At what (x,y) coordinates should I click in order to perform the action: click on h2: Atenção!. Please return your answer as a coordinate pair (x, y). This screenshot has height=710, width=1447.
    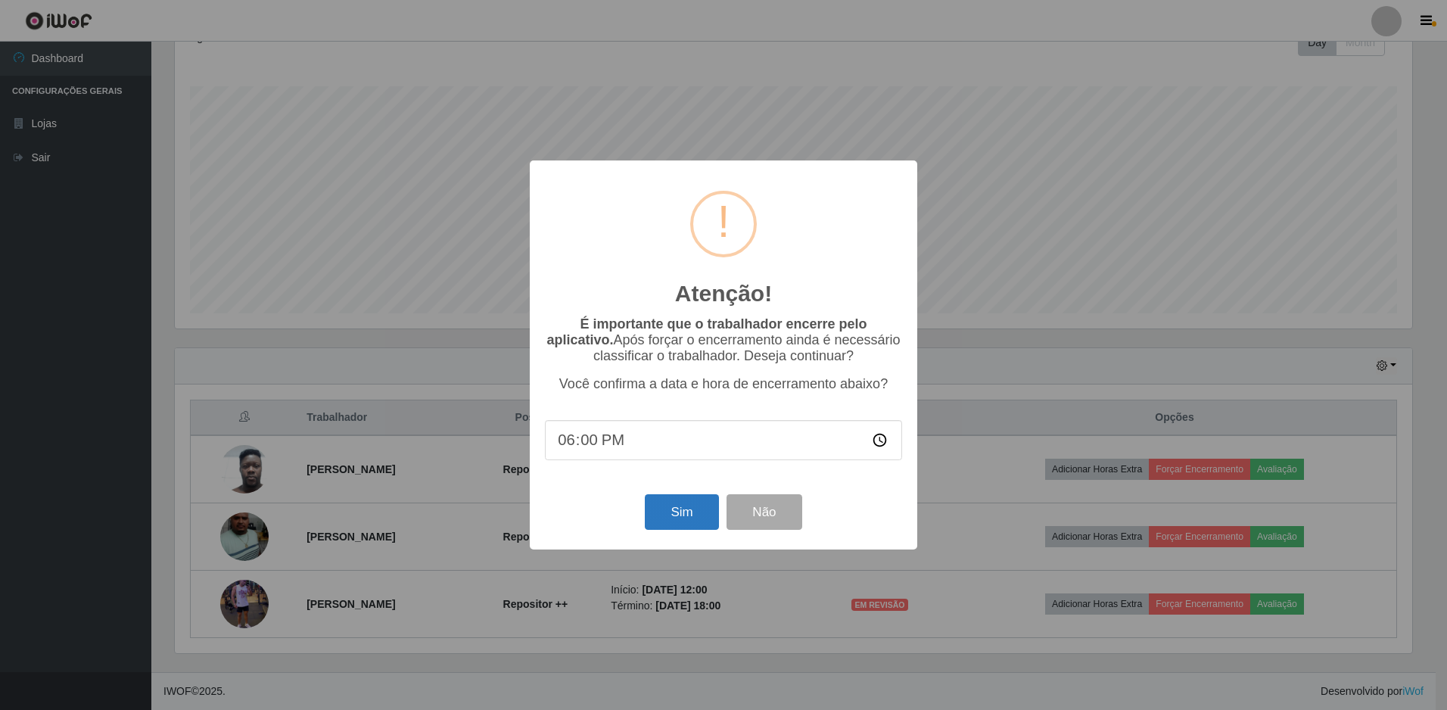
    Looking at the image, I should click on (723, 294).